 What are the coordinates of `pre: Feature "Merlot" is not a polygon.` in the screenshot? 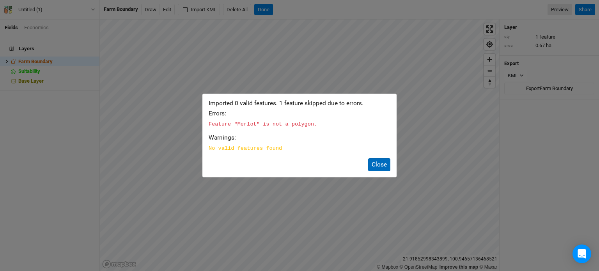 It's located at (300, 124).